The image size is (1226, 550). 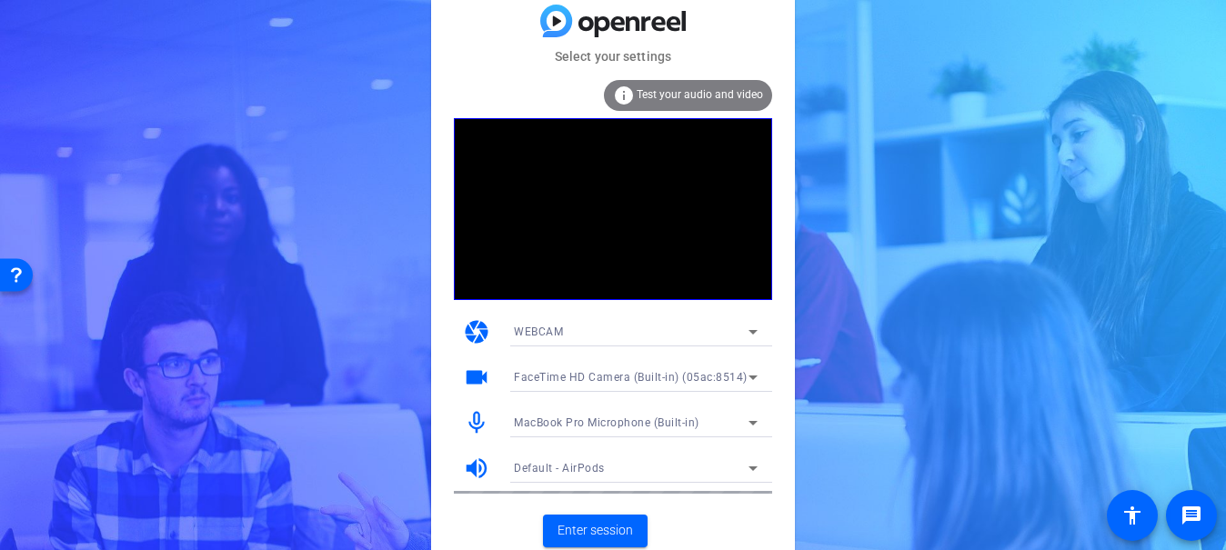 What do you see at coordinates (559, 468) in the screenshot?
I see `span: Default - AirPods` at bounding box center [559, 468].